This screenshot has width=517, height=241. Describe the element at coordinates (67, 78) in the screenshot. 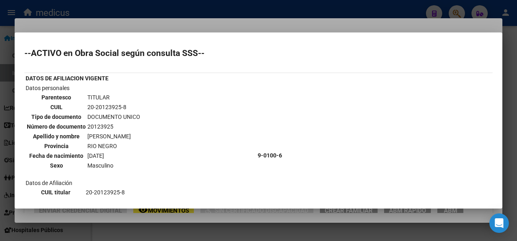

I see `b: DATOS DE AFILIACION VIGENTE` at that location.